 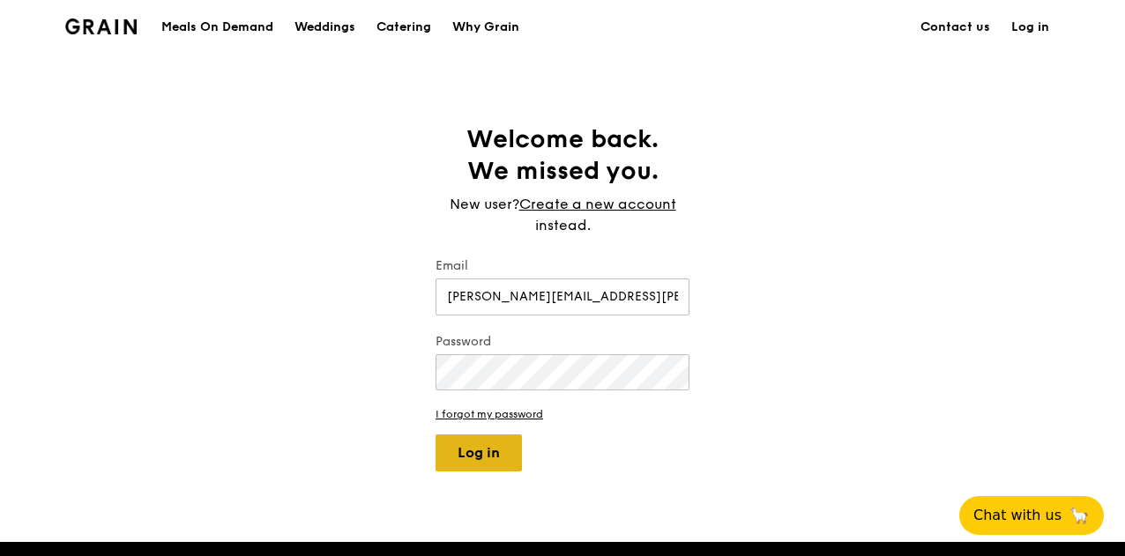 I want to click on button: Log in, so click(x=479, y=453).